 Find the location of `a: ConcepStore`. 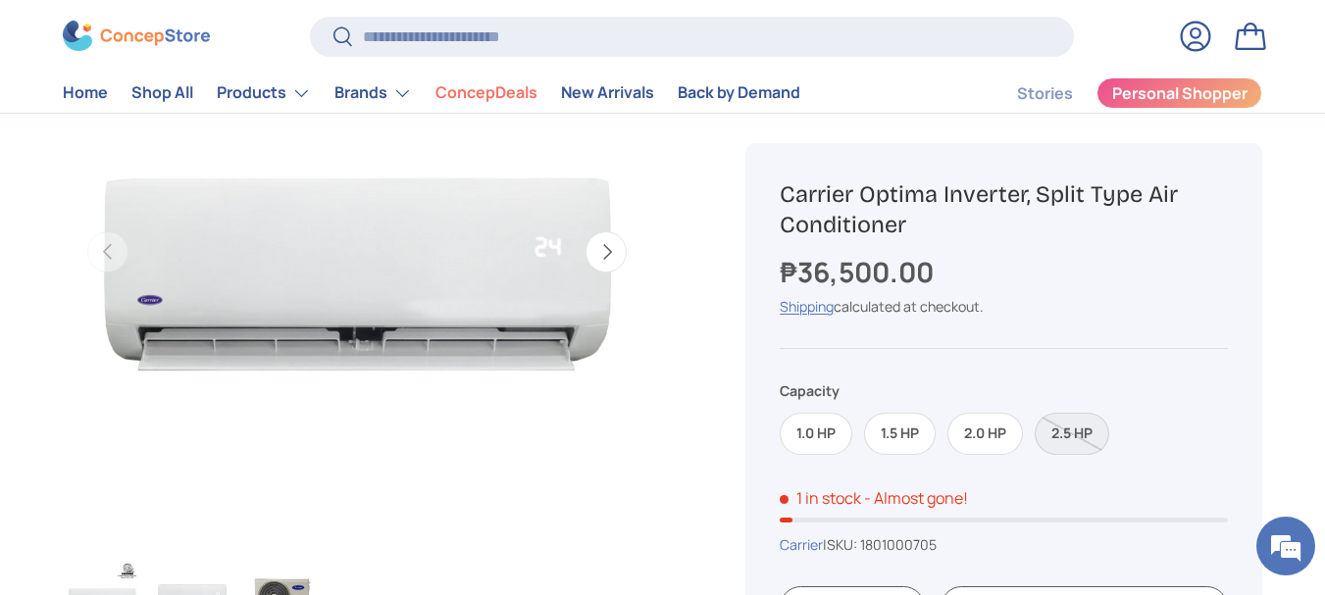

a: ConcepStore is located at coordinates (136, 36).